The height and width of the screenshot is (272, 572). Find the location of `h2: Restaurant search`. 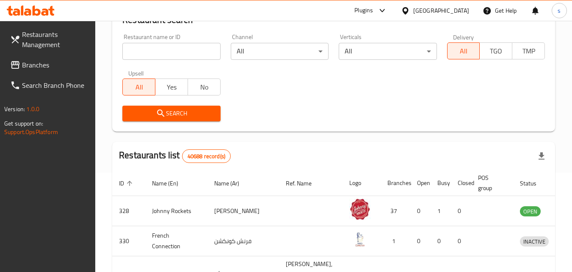

h2: Restaurant search is located at coordinates (334, 20).